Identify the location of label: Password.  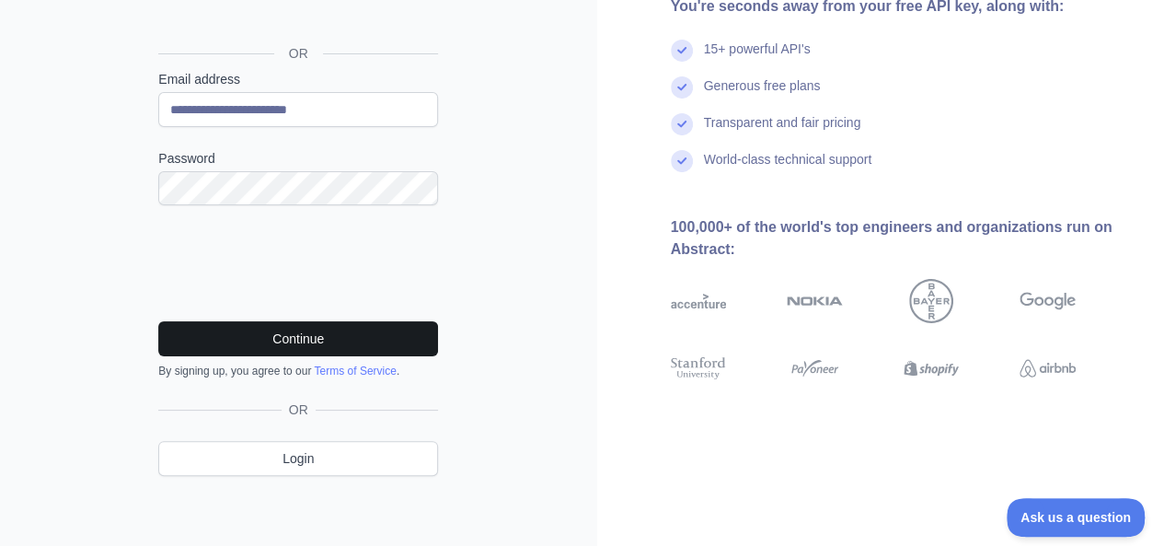
(298, 158).